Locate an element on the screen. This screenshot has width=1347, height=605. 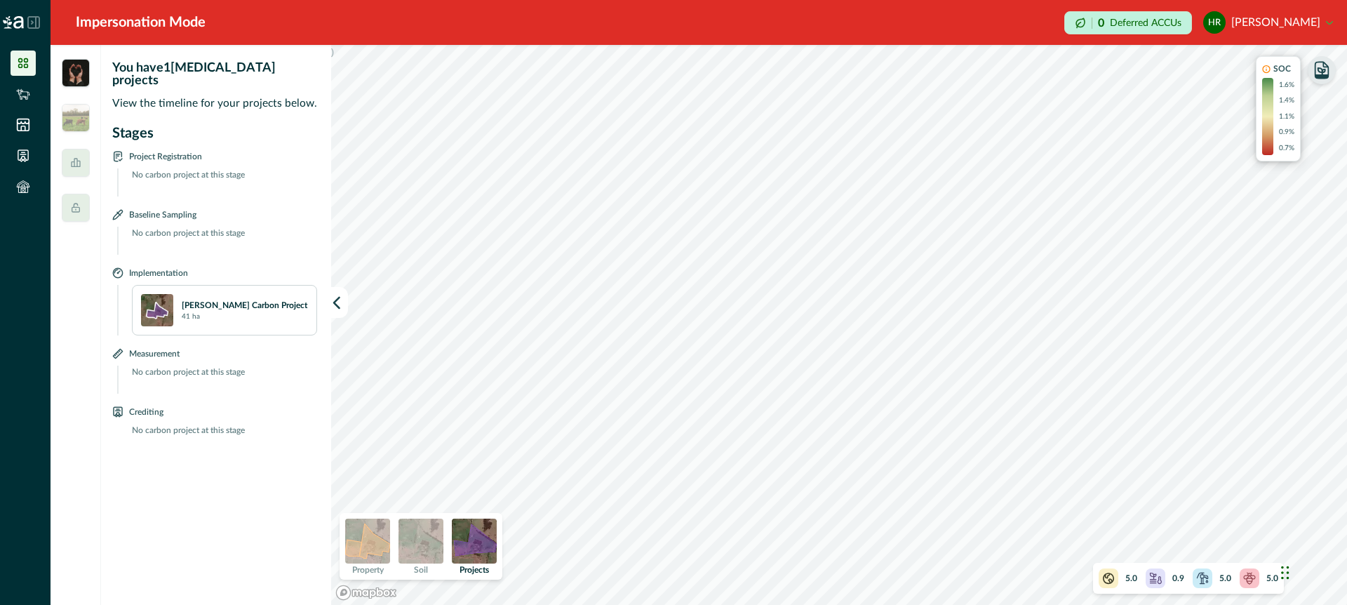
img: fhmB3AAAABklEQVQDAN8uMC1gH8PNAAAAAElFTkSuQmCC is located at coordinates (157, 310).